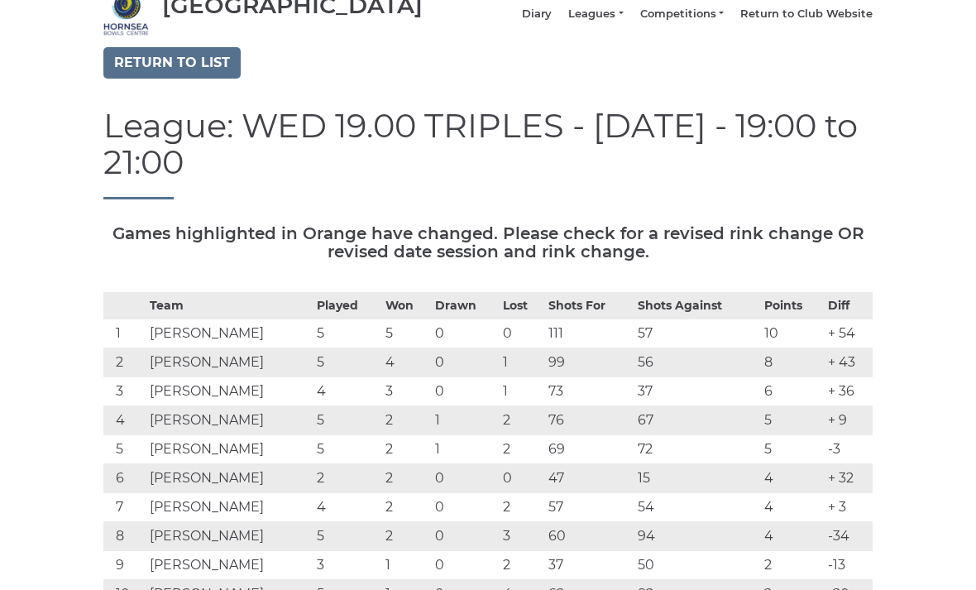  What do you see at coordinates (848, 306) in the screenshot?
I see `th: Diff` at bounding box center [848, 306].